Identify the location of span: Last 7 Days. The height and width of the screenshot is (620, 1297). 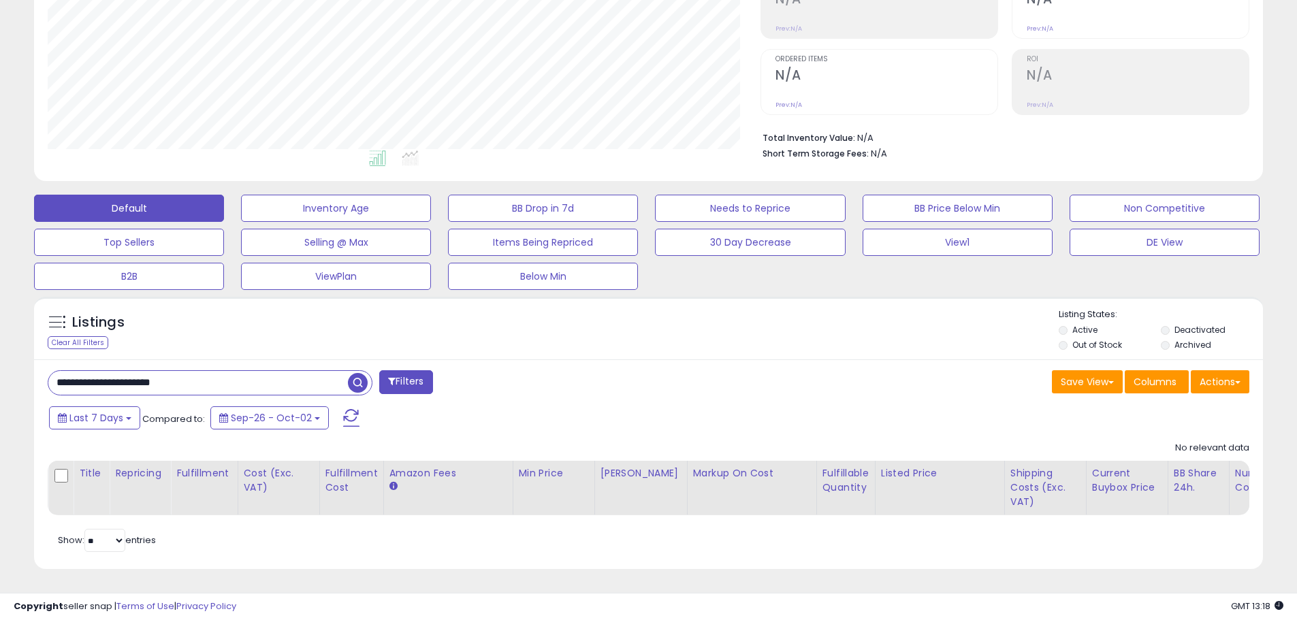
(96, 418).